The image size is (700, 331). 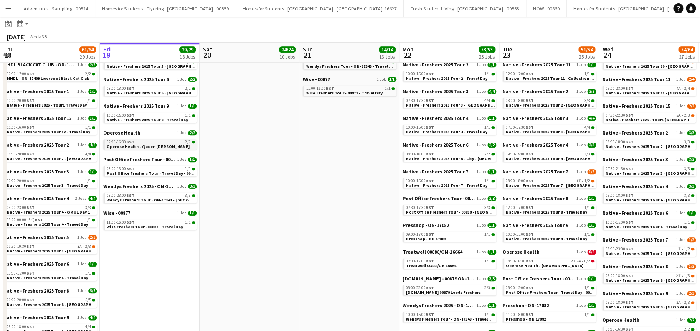 I want to click on span: Native - Freshers 2025 Tour 8, so click(x=535, y=198).